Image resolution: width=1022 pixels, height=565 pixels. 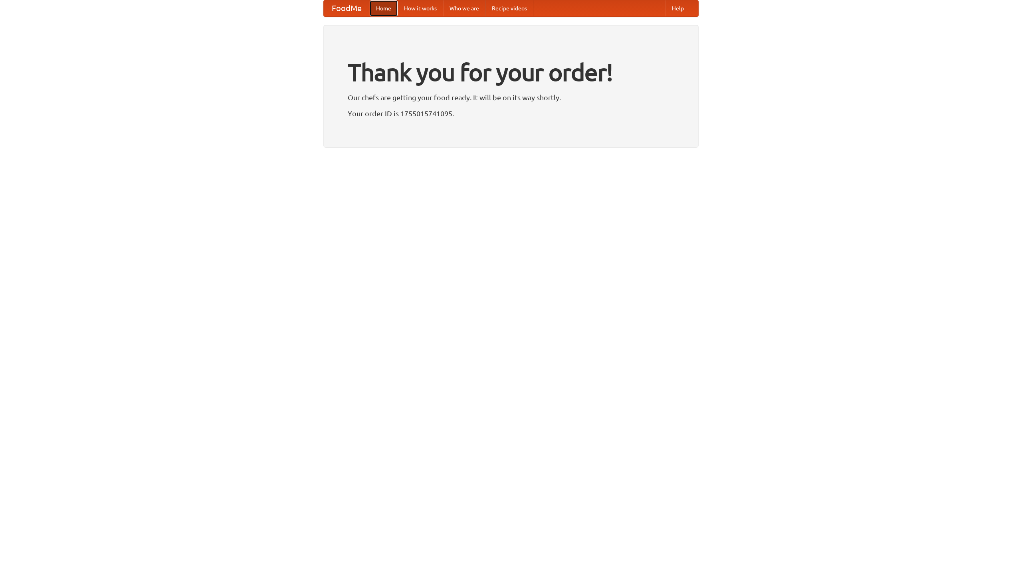 I want to click on a: How it works, so click(x=420, y=8).